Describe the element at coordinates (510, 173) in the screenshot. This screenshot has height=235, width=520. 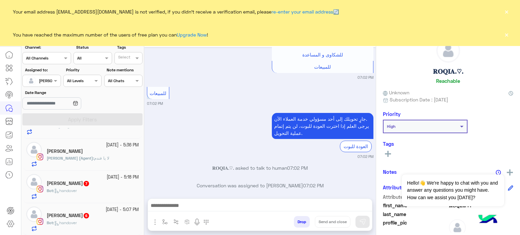
I see `img: add` at that location.